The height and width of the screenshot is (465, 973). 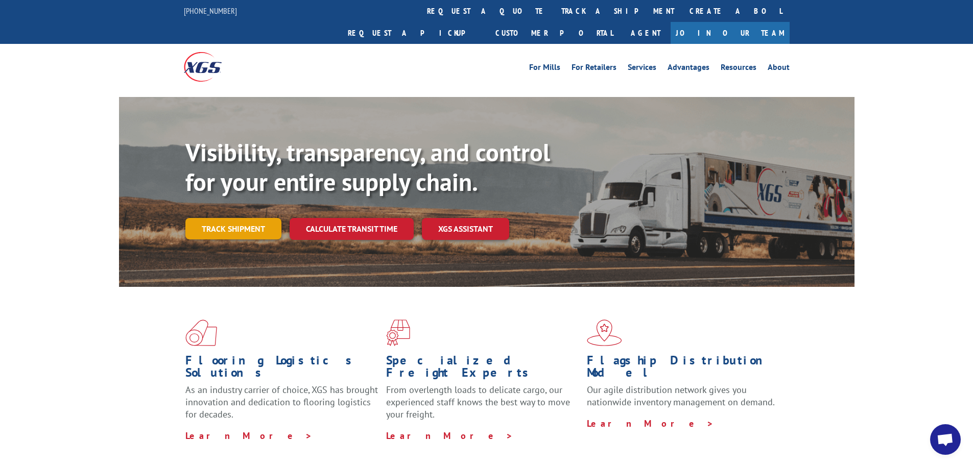 I want to click on span: Our agile distribution network gives you nationwide inventory management on demand., so click(x=681, y=396).